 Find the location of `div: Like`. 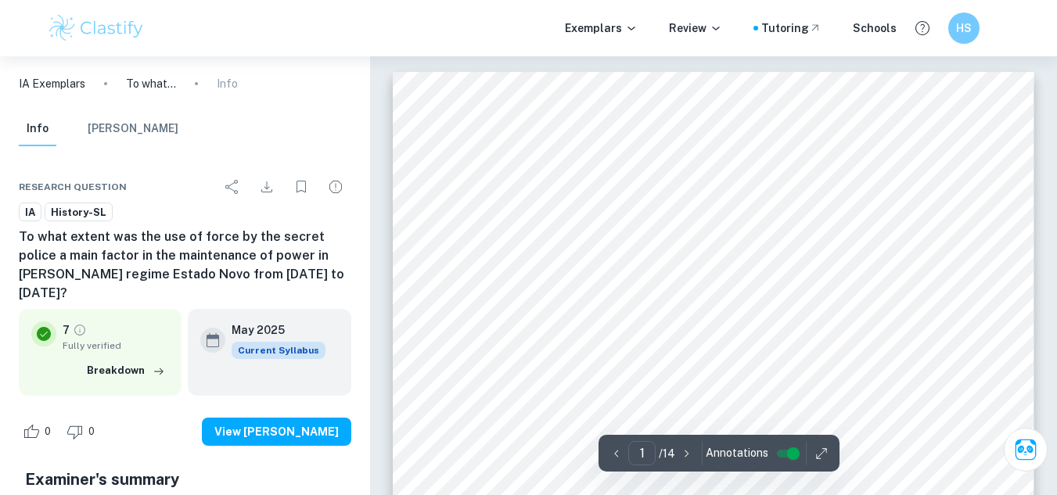

div: Like is located at coordinates (39, 432).